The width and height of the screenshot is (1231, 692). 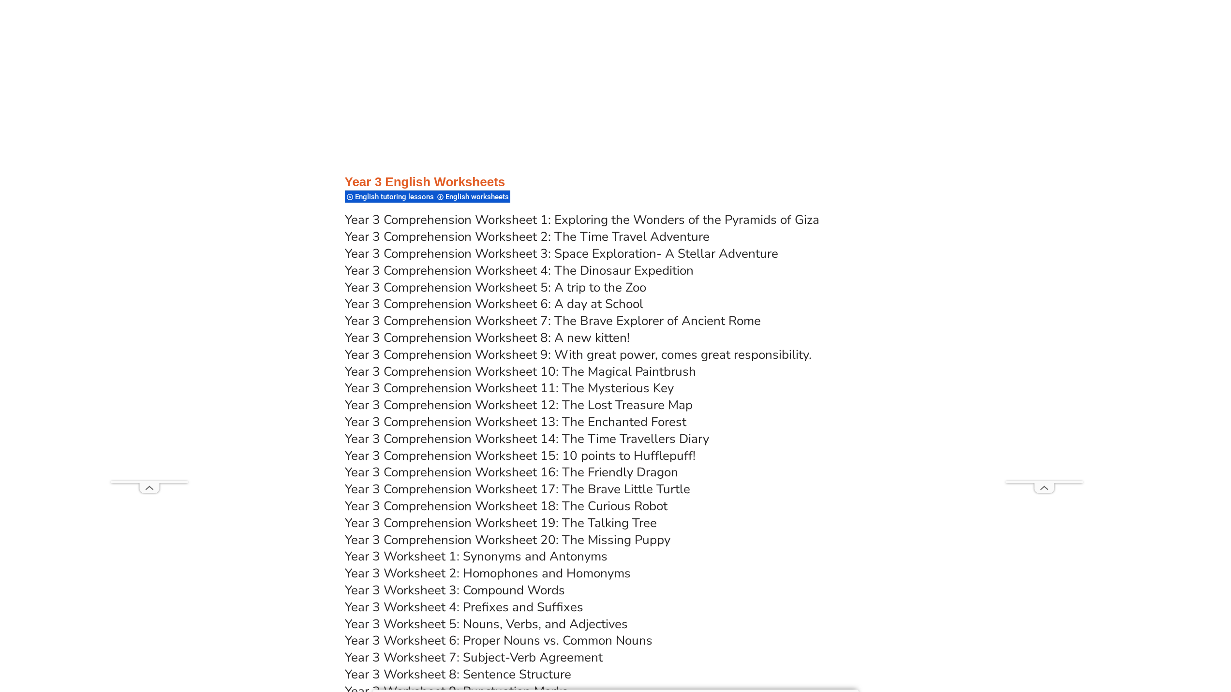 I want to click on a: Year 3 Comprehension Worksheet 10: The Magical Paintbrush, so click(x=520, y=372).